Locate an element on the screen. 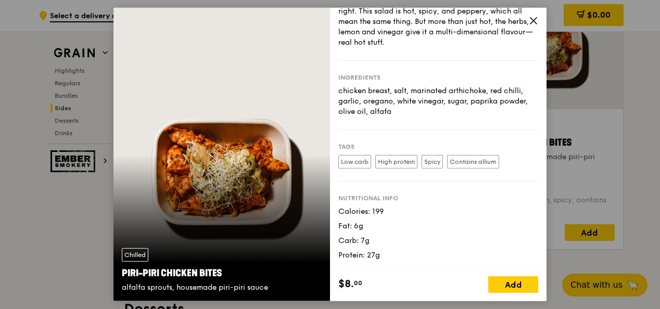 This screenshot has width=660, height=309. label: Contains allium is located at coordinates (473, 162).